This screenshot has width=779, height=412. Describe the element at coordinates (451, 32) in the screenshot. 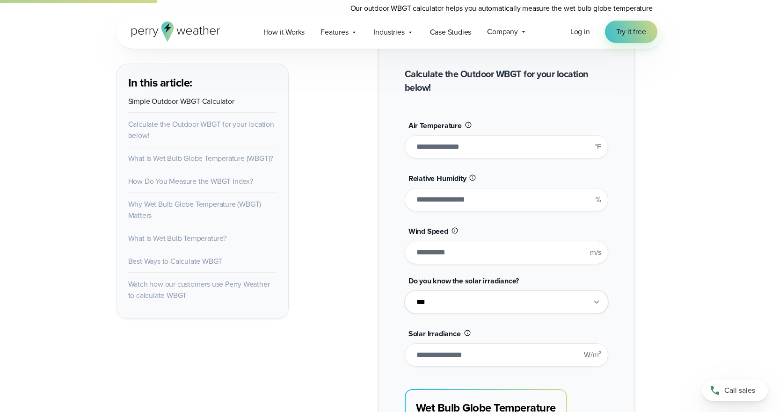

I see `span: Case Studies` at that location.